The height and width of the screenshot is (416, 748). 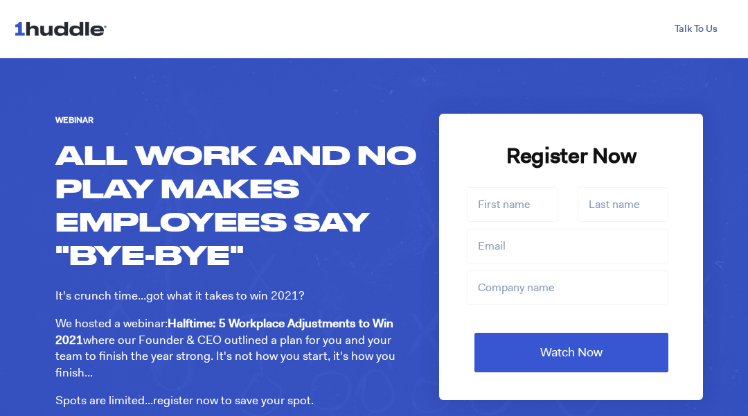 I want to click on span: It's crunch time...got what it takes to win 2021?, so click(x=180, y=295).